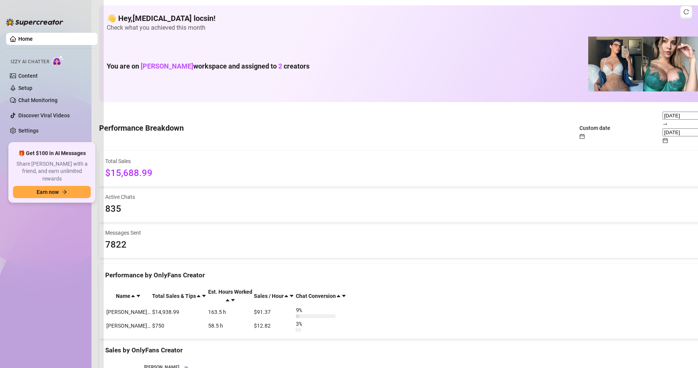 Image resolution: width=698 pixels, height=368 pixels. What do you see at coordinates (128, 296) in the screenshot?
I see `th: Name` at bounding box center [128, 296].